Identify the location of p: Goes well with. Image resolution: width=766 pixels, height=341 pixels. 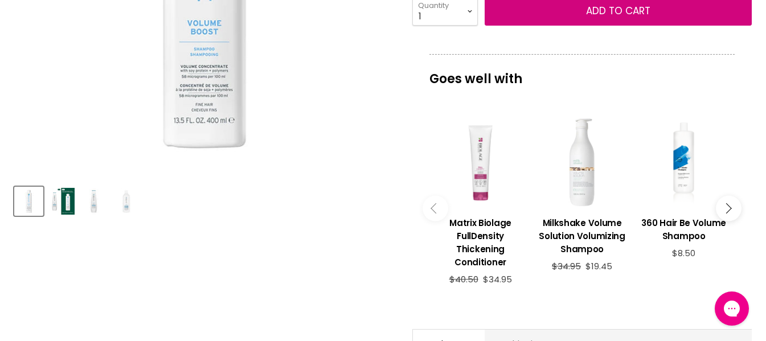
(582, 73).